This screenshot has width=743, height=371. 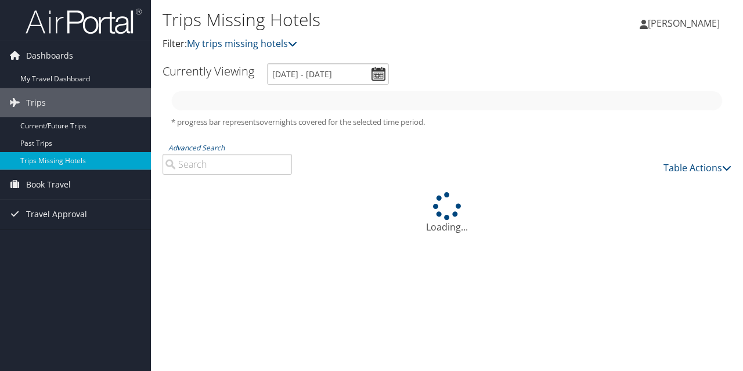 What do you see at coordinates (242, 44) in the screenshot?
I see `a: My trips missing hotels` at bounding box center [242, 44].